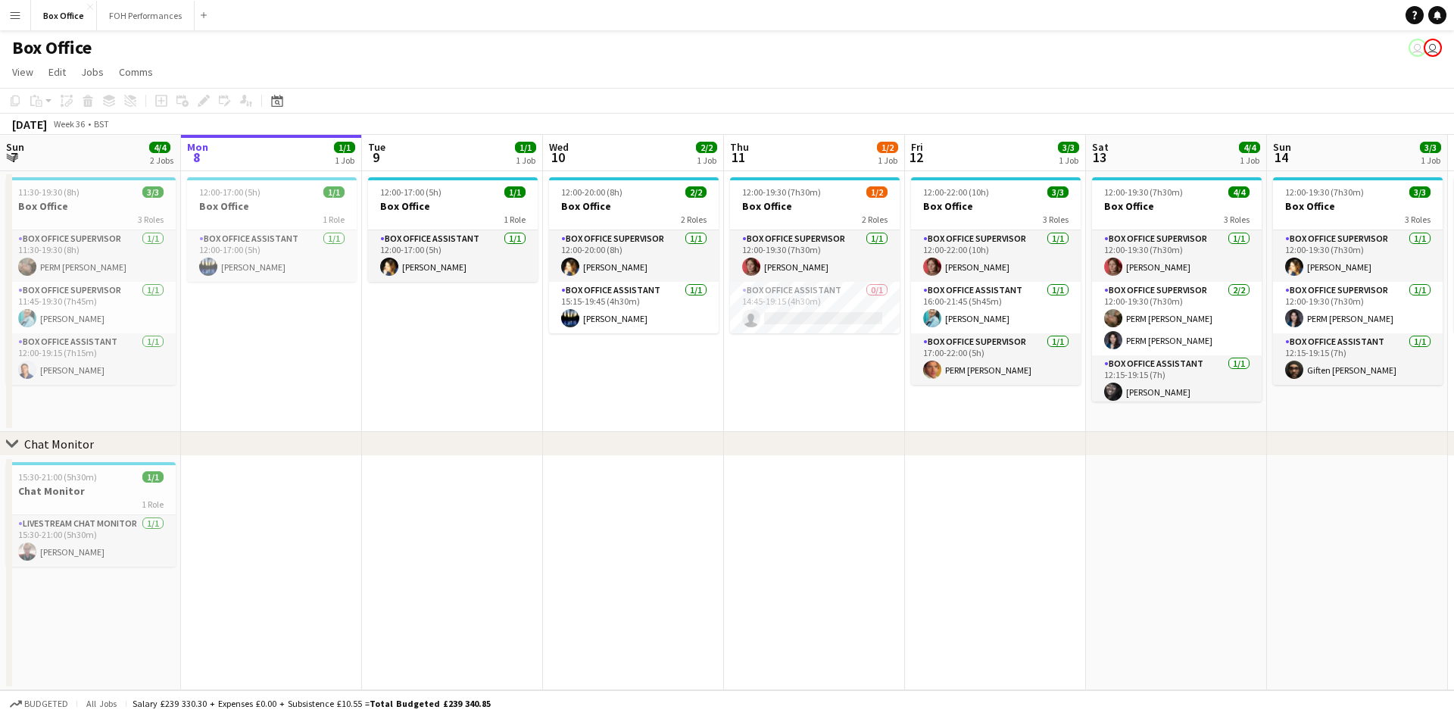 This screenshot has width=1454, height=716. Describe the element at coordinates (376, 147) in the screenshot. I see `span: Tue` at that location.